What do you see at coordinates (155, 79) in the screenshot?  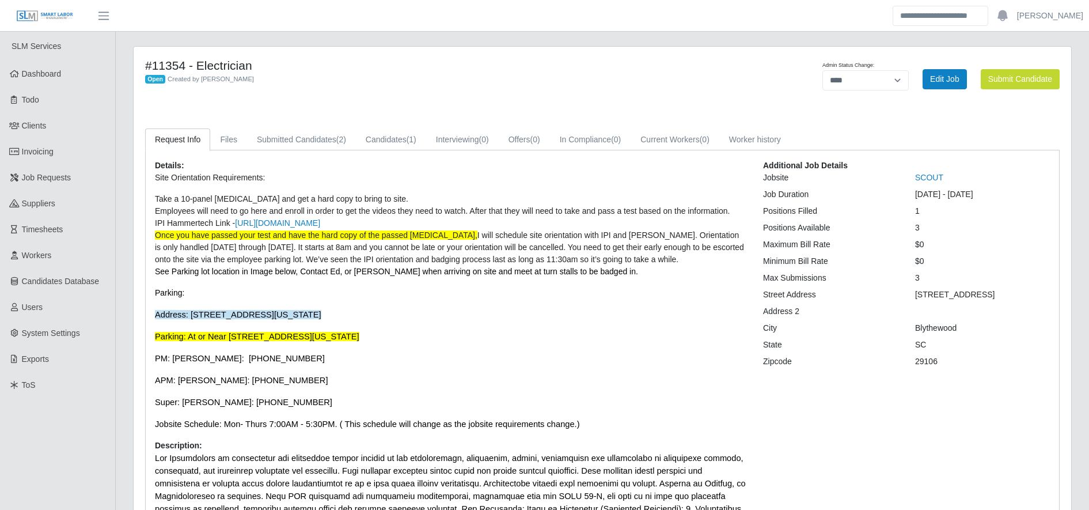 I see `span: Open` at bounding box center [155, 79].